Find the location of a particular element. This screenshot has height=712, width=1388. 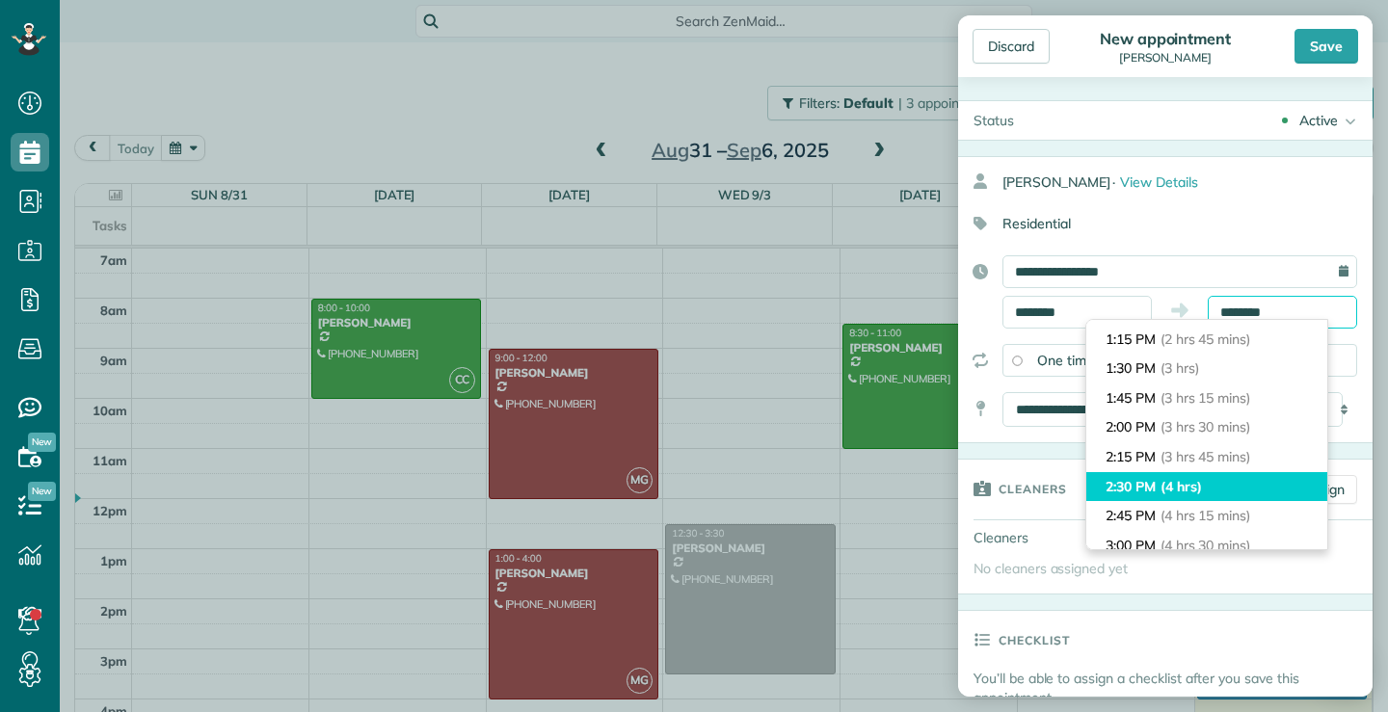

li: 3:00 PM is located at coordinates (1207, 546).